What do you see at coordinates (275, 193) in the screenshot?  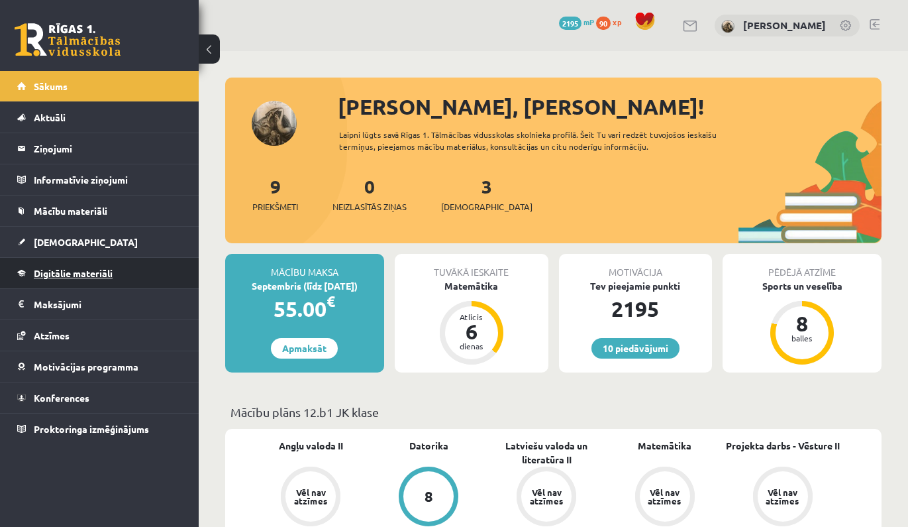 I see `a: 9Priekšmeti` at bounding box center [275, 193].